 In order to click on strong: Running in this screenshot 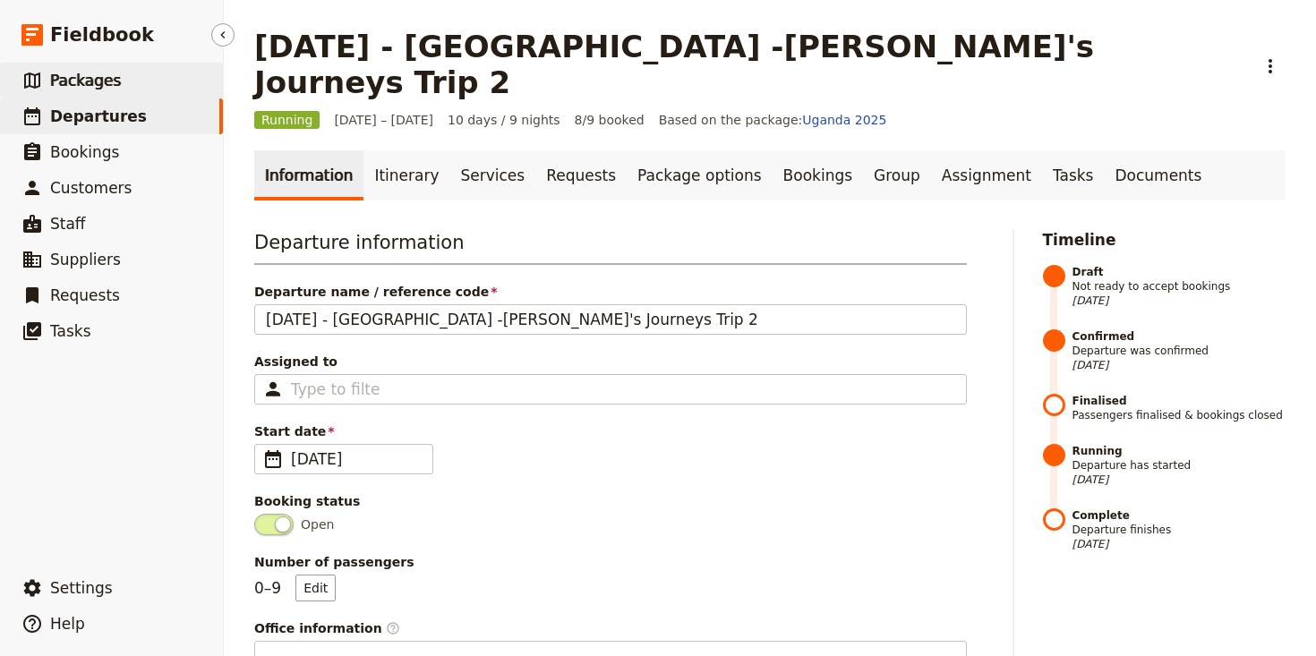, I will do `click(1179, 451)`.